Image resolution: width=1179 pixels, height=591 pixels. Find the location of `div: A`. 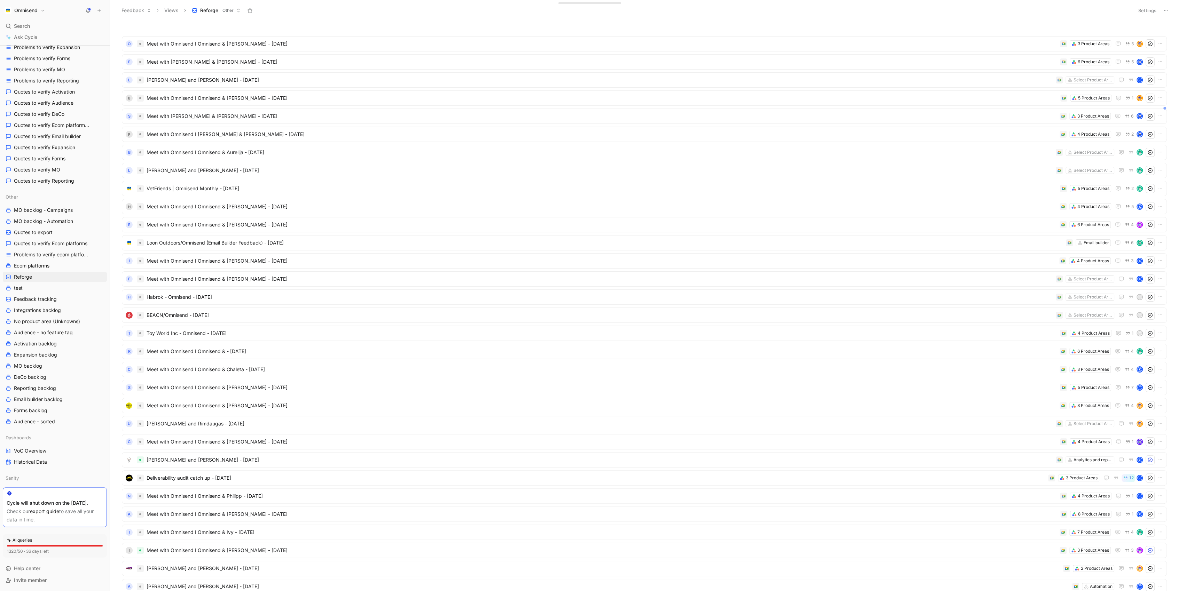

div: A is located at coordinates (129, 587).